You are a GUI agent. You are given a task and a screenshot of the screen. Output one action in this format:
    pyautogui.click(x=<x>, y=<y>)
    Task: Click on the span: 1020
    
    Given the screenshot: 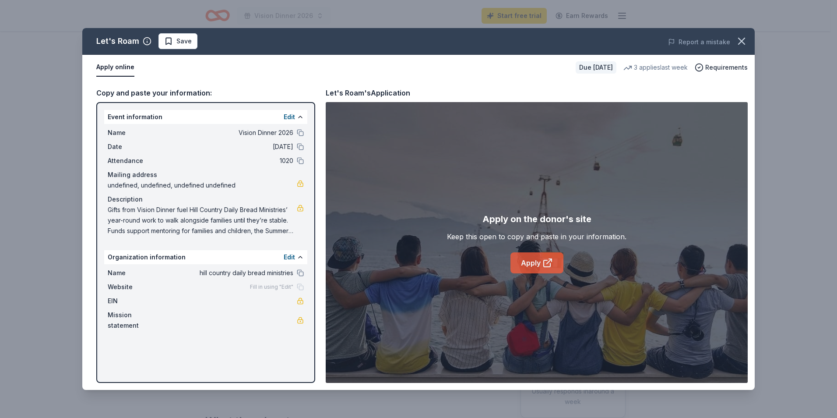 What is the action you would take?
    pyautogui.click(x=230, y=161)
    